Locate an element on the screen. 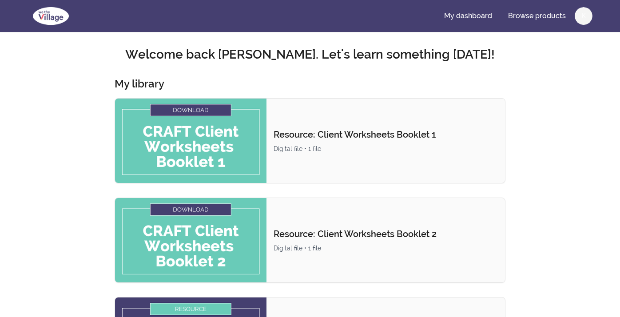  a: My dashboard is located at coordinates (468, 16).